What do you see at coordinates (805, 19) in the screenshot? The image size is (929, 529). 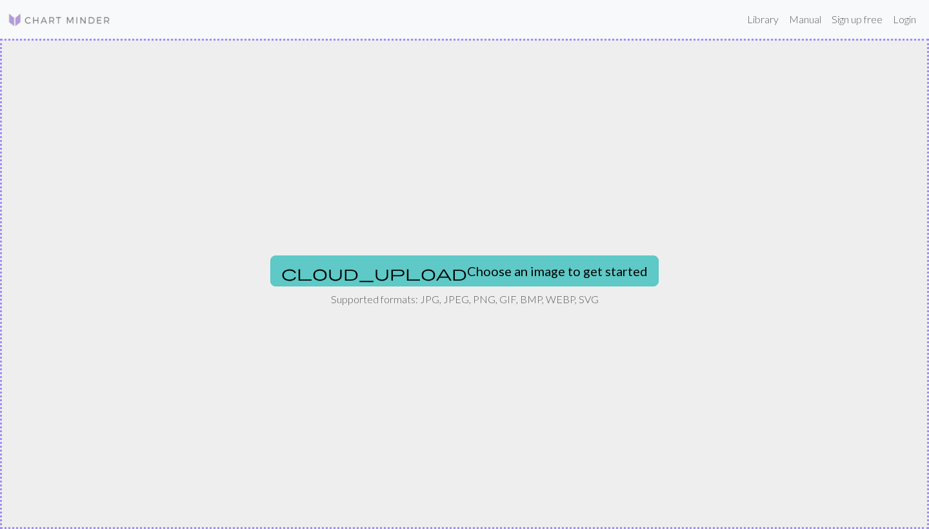 I see `a: Manual` at bounding box center [805, 19].